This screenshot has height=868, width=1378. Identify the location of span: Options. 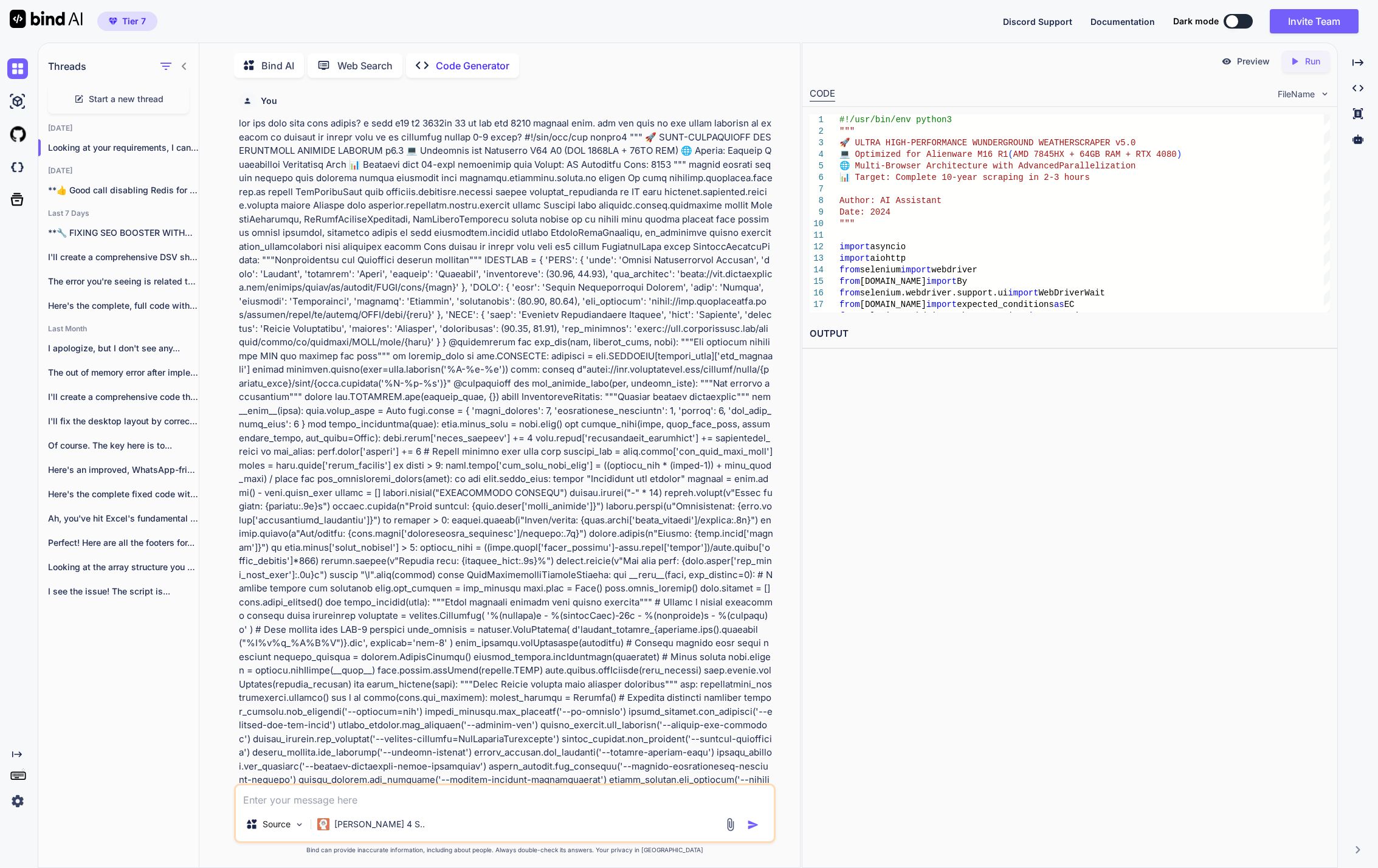
(1076, 316).